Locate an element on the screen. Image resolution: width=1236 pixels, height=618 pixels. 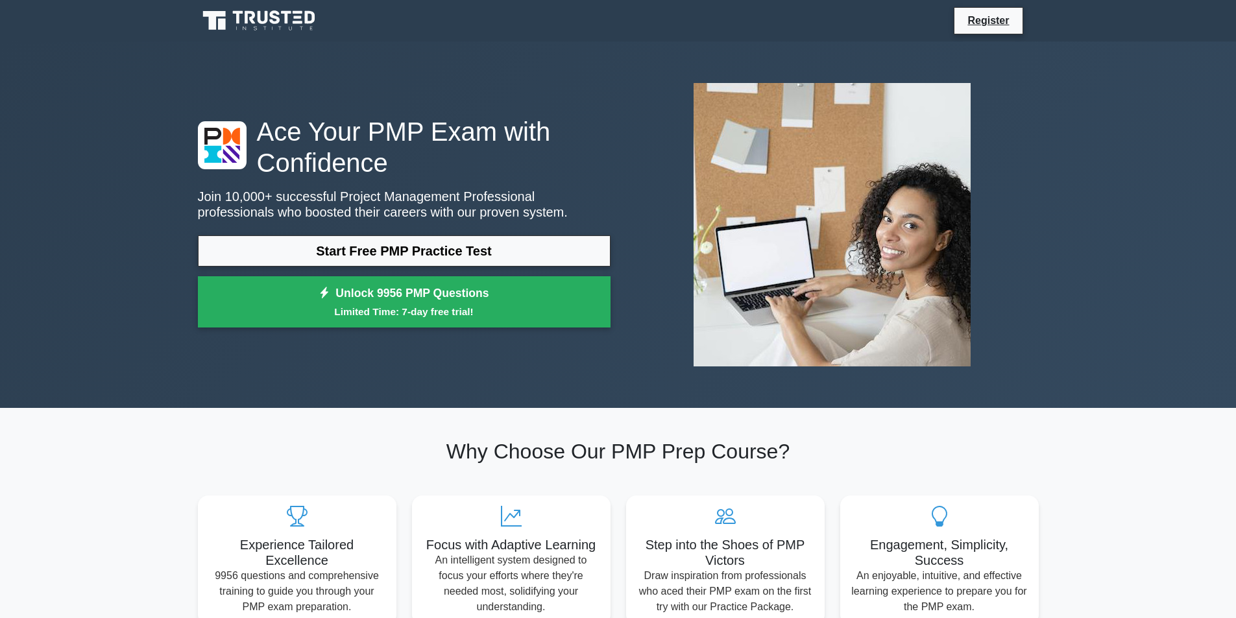
p: Draw inspiration from professionals who aced their PMP exam on the first try with our Practice Pa... is located at coordinates (725, 592).